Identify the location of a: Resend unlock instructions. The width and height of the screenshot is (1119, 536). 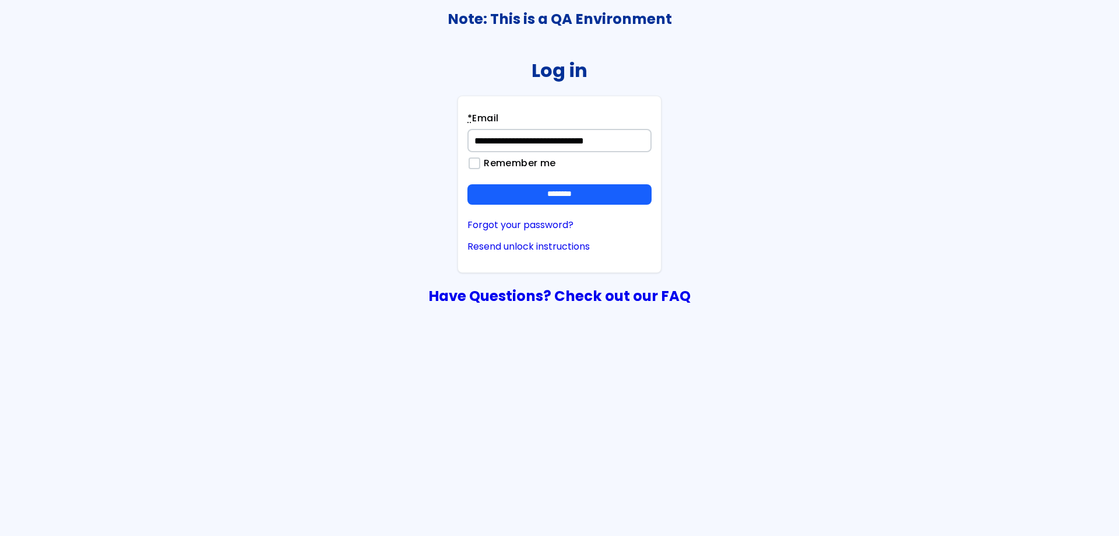
(560, 247).